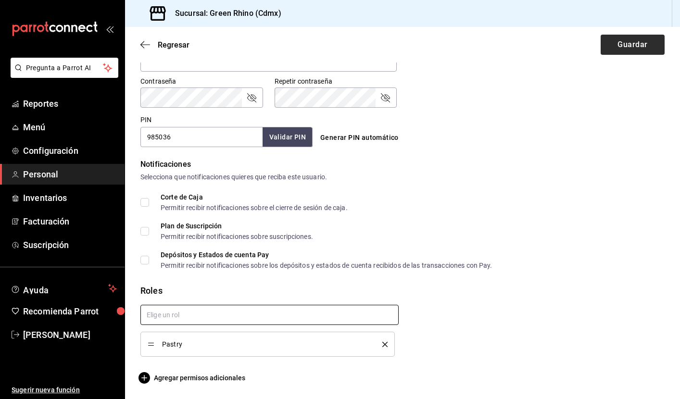 The image size is (680, 399). I want to click on span: Ayuda, so click(63, 289).